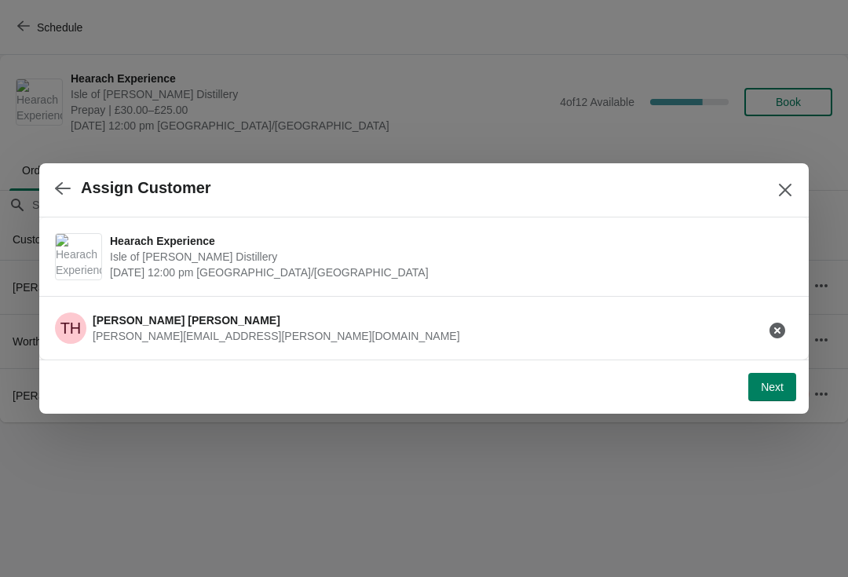 The height and width of the screenshot is (577, 848). Describe the element at coordinates (447, 241) in the screenshot. I see `span: Hearach Experience` at that location.